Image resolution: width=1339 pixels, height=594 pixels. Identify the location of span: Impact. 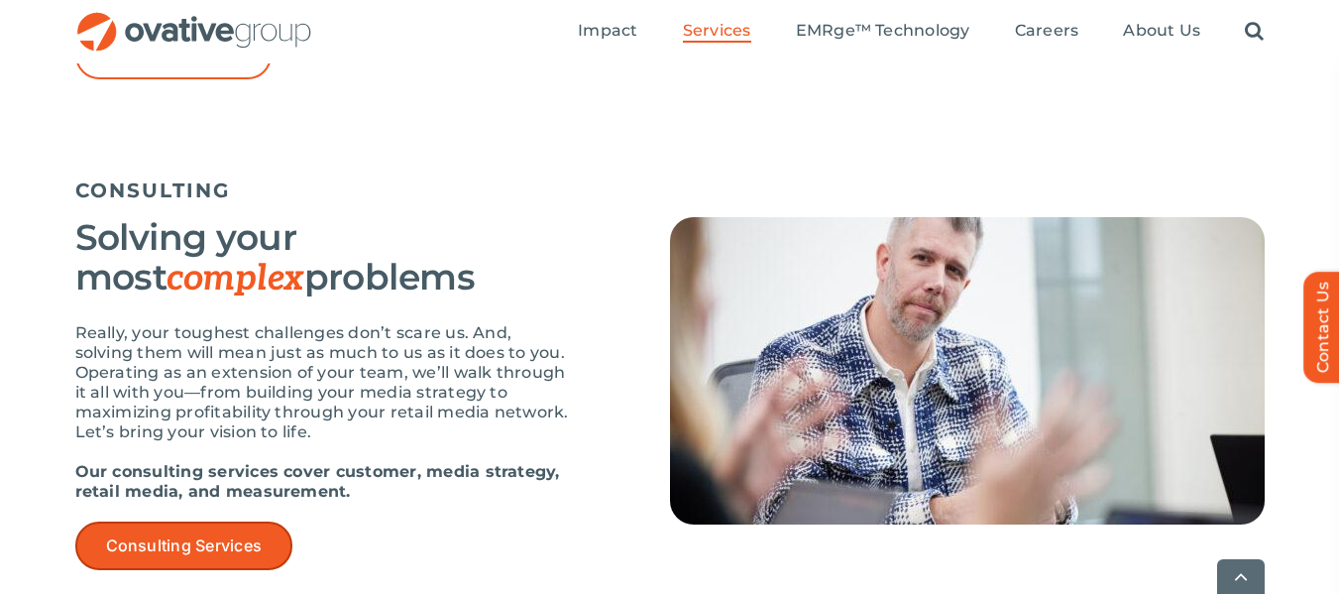
(608, 31).